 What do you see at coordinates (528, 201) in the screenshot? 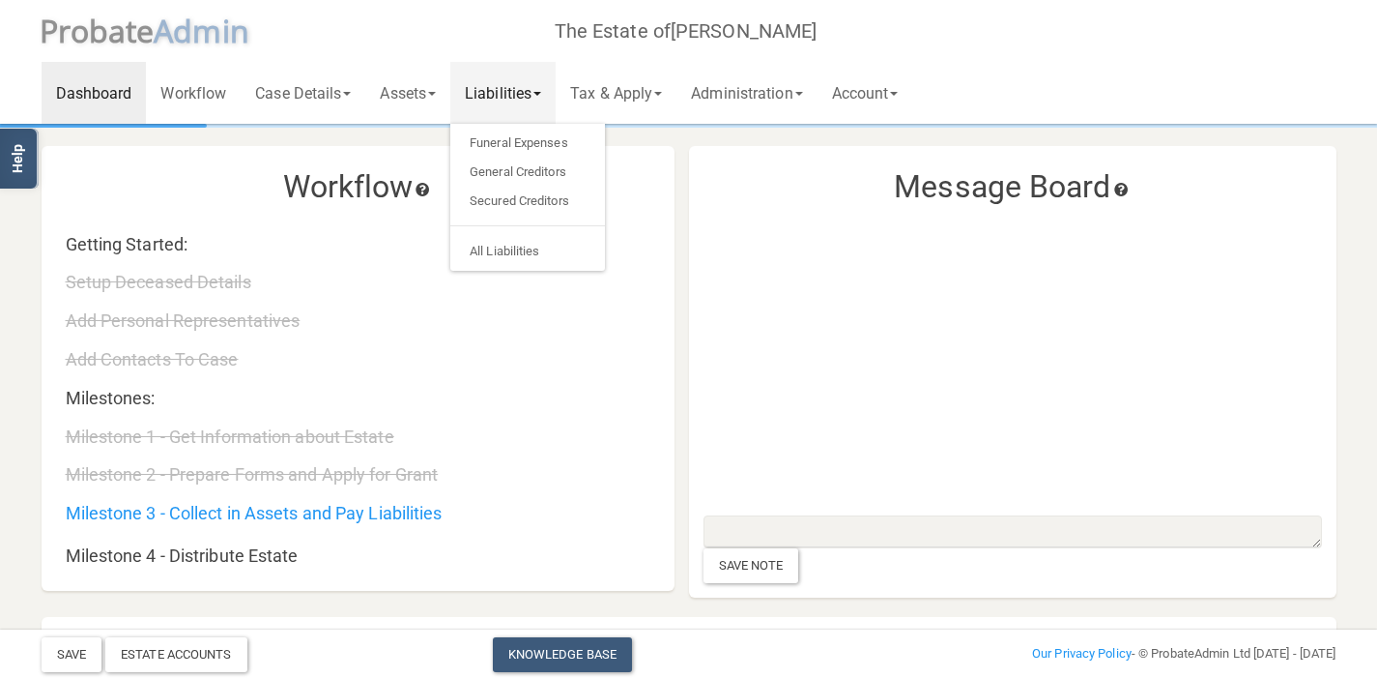
I see `a: Secured Creditors` at bounding box center [528, 201].